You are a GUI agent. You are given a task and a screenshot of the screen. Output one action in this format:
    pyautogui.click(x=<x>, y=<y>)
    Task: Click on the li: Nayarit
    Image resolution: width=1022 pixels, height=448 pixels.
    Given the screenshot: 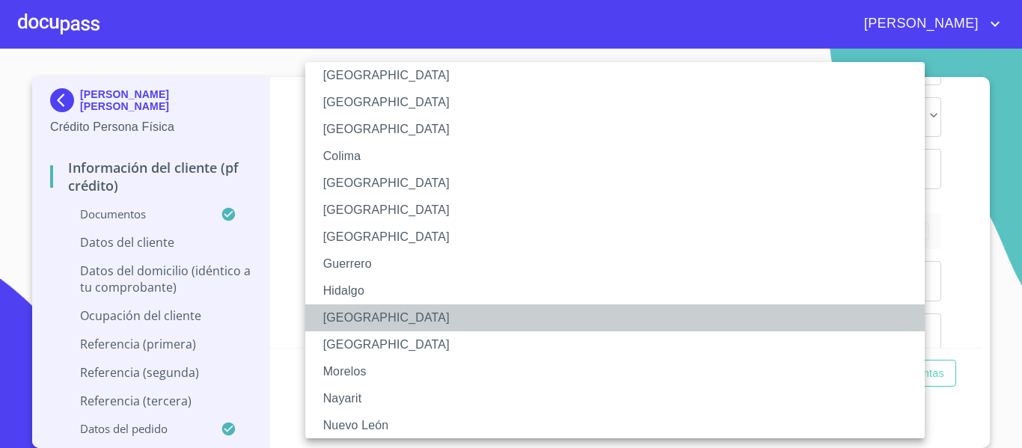 What is the action you would take?
    pyautogui.click(x=620, y=399)
    